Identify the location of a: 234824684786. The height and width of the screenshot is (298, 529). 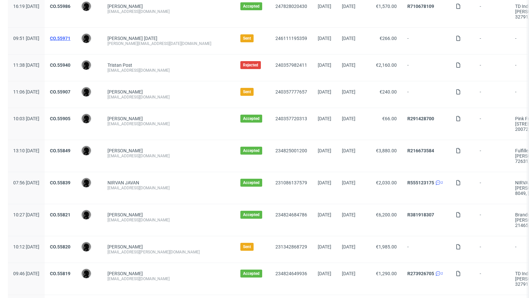
(291, 215).